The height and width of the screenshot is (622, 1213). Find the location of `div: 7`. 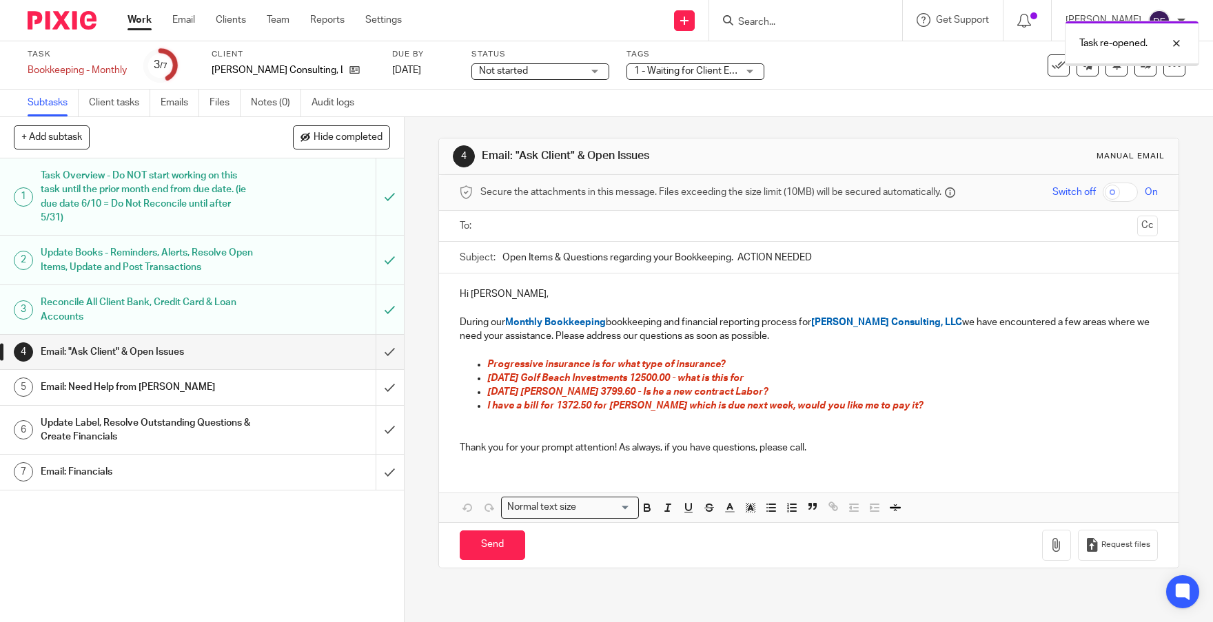

div: 7 is located at coordinates (23, 472).